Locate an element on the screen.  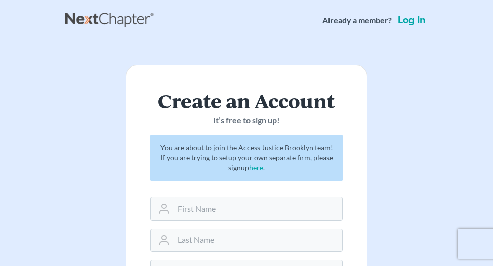
p: It’s free to sign up! is located at coordinates (247, 120).